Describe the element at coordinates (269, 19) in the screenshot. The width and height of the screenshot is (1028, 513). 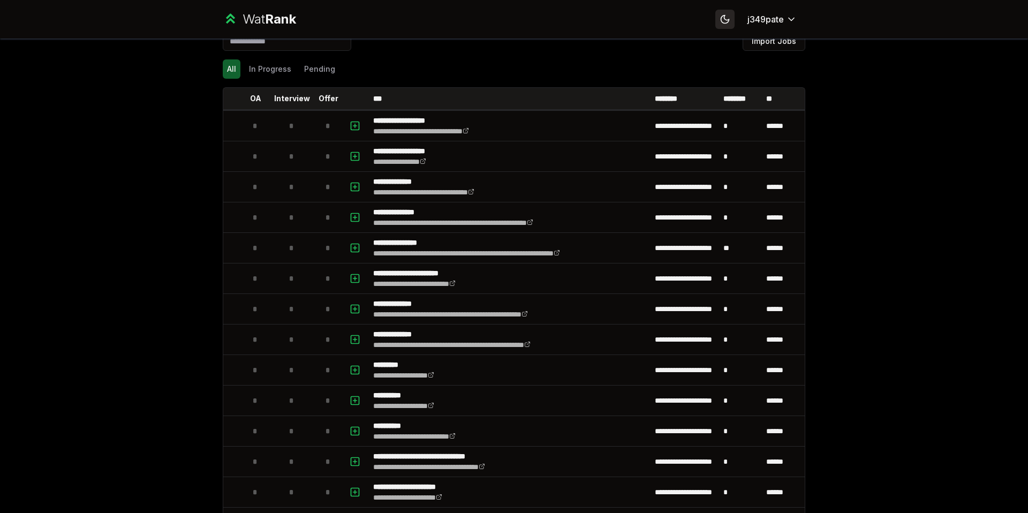
I see `div: Wat` at that location.